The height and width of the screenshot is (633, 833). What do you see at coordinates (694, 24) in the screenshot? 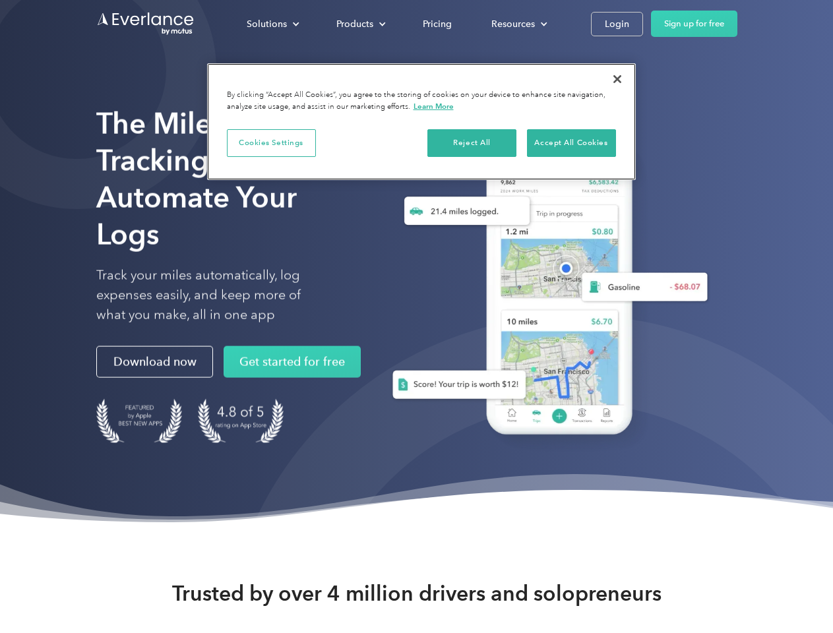
I see `a: Sign up for free` at bounding box center [694, 24].